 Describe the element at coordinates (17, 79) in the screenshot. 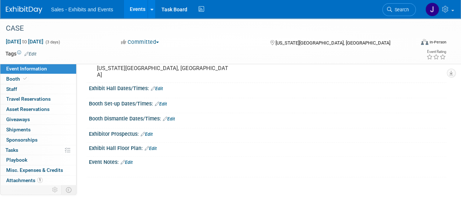

I see `span: Booth` at that location.